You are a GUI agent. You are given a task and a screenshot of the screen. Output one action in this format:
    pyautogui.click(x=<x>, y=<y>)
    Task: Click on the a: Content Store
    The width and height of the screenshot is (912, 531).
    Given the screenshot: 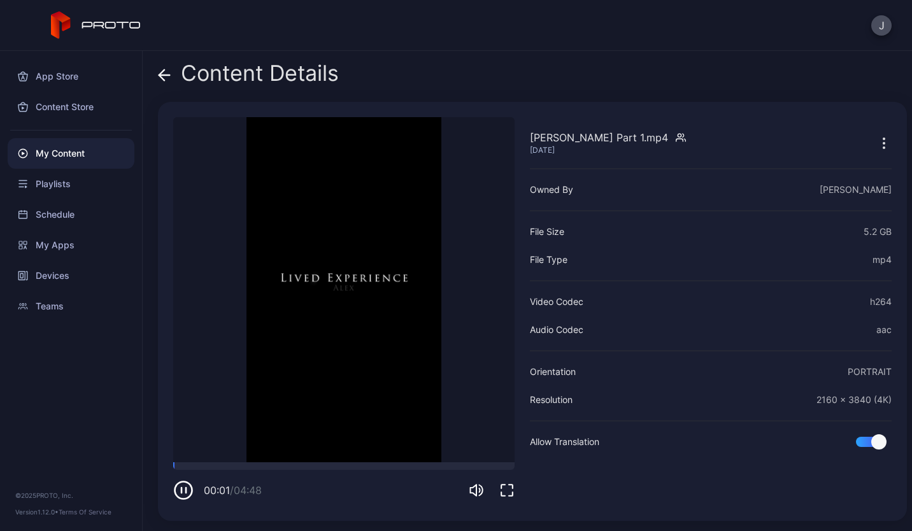 What is the action you would take?
    pyautogui.click(x=71, y=107)
    